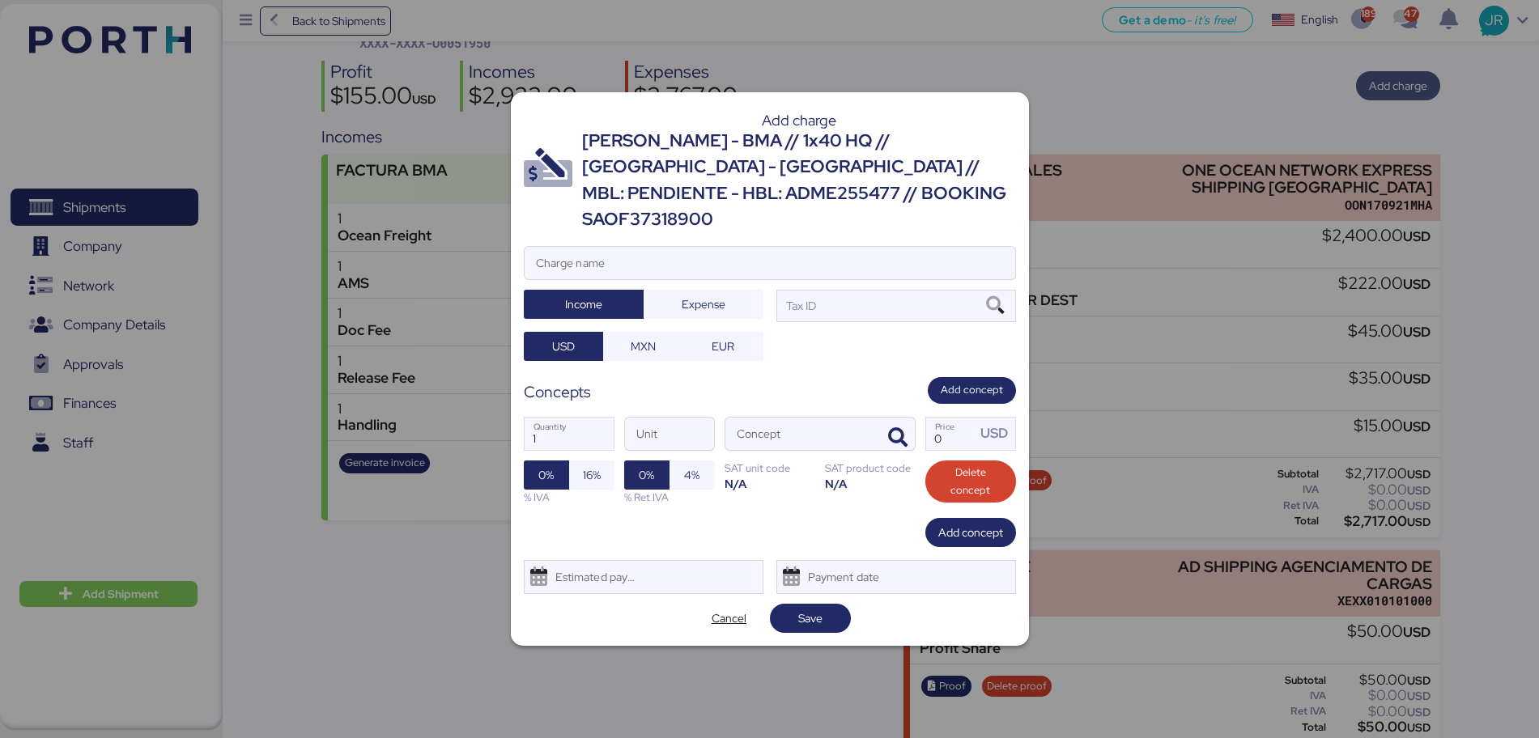 Image resolution: width=1539 pixels, height=738 pixels. What do you see at coordinates (563, 346) in the screenshot?
I see `span: USD` at bounding box center [563, 346].